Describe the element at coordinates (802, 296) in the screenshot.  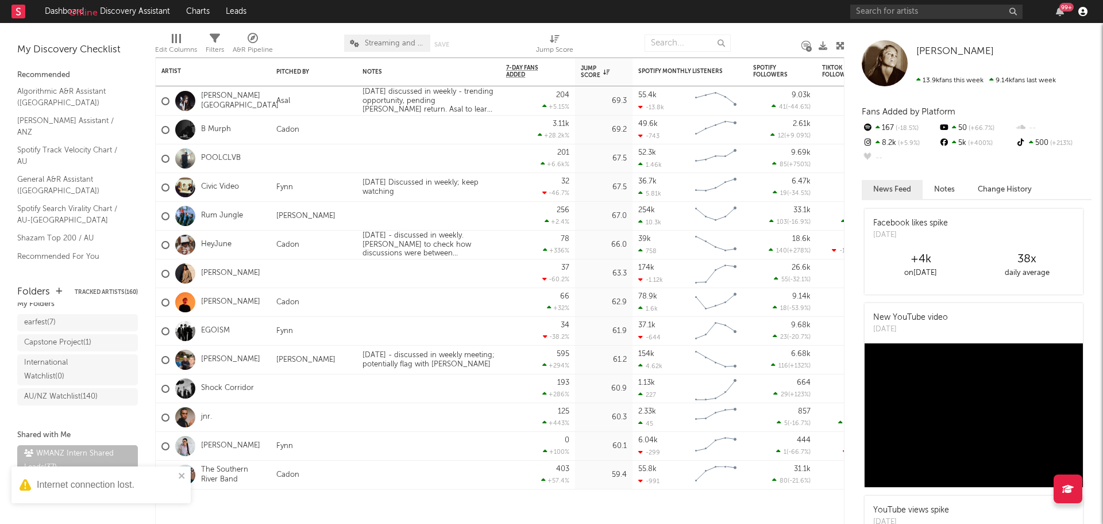
I see `div: 9.14k` at that location.